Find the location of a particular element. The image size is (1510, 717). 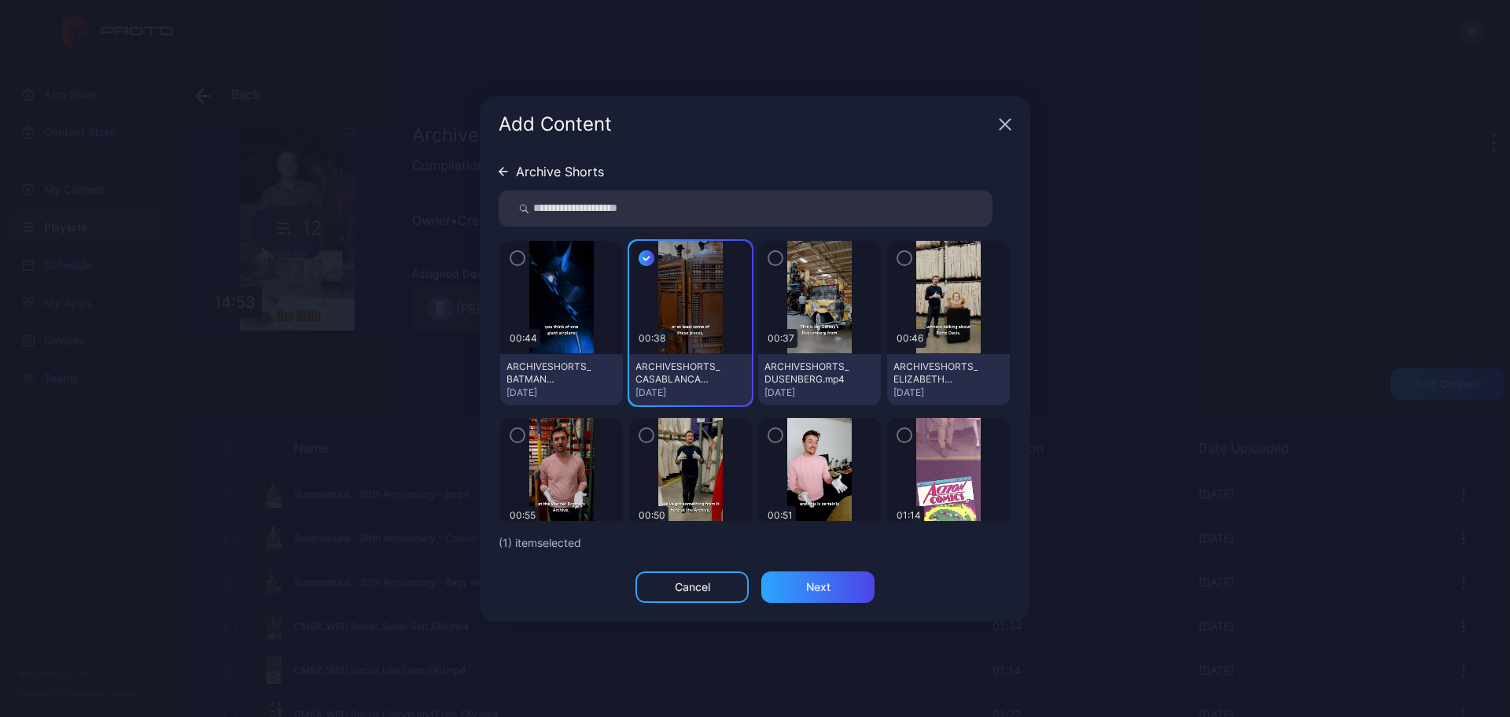

div: ( 1 ) item selected is located at coordinates (755, 543).